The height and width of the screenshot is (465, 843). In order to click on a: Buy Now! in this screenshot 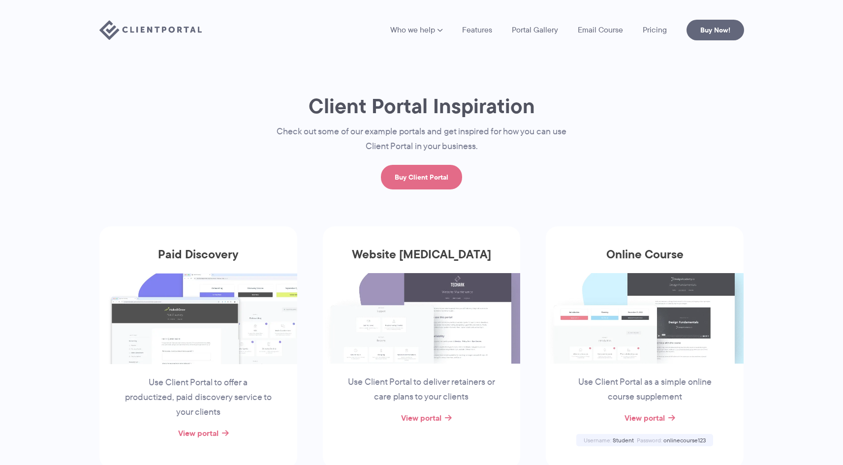, I will do `click(715, 30)`.